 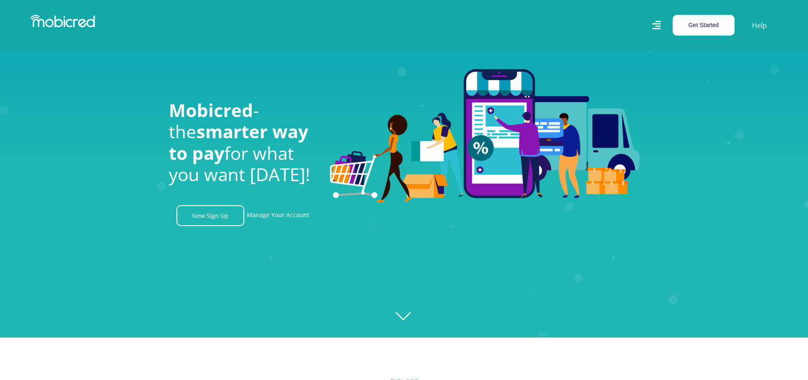 I want to click on img: Welcome to Mobicred, so click(x=485, y=136).